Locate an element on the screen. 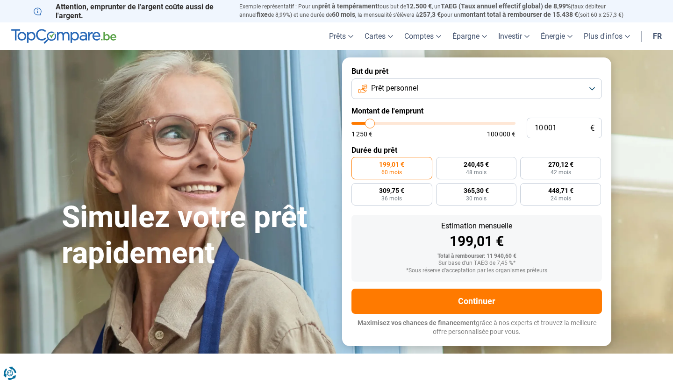 The image size is (673, 383). h1: Simulez votre prêt rapidement is located at coordinates (196, 235).